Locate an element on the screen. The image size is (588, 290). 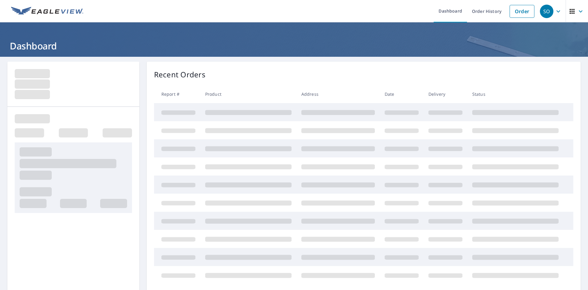
img: EV Logo is located at coordinates (47, 11).